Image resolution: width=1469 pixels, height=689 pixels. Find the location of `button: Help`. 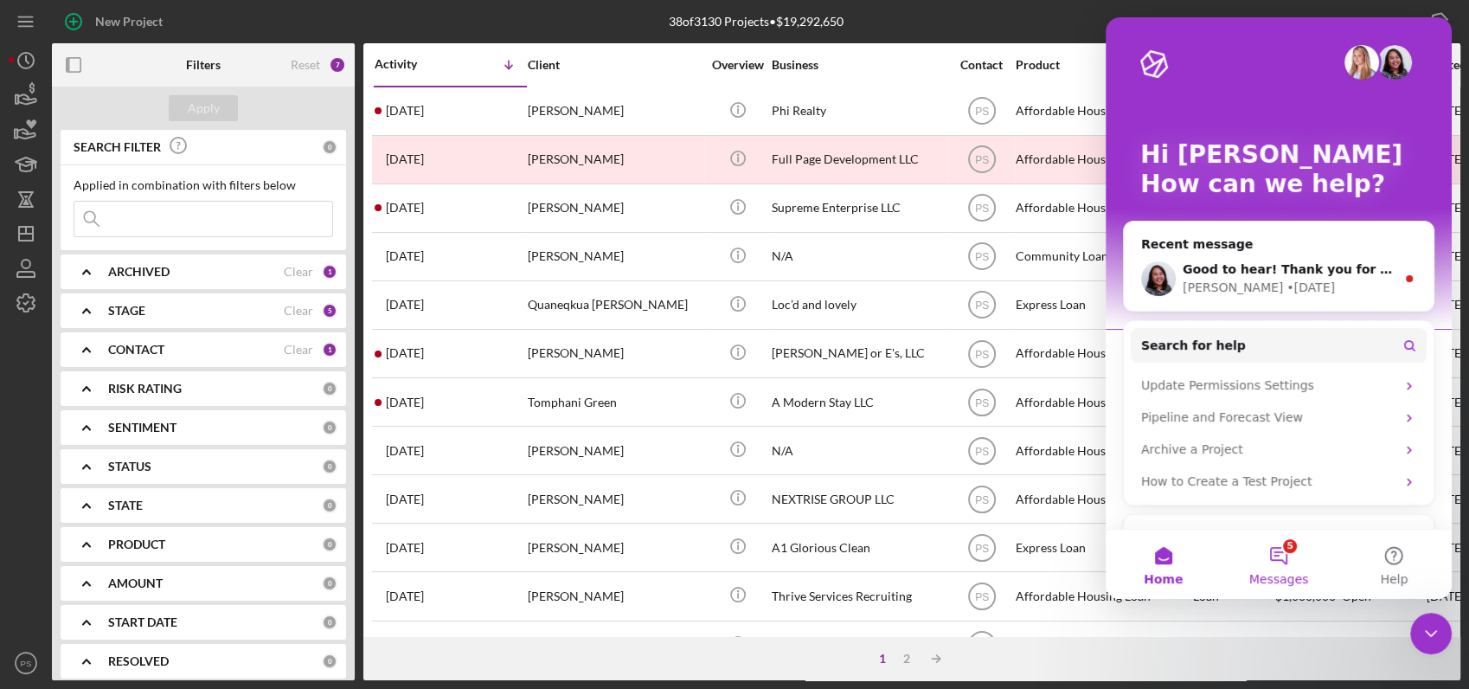

button: Help is located at coordinates (288, 547).